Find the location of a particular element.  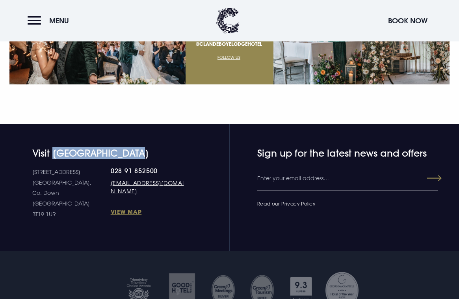

a: 028 91 852500 is located at coordinates (149, 171).